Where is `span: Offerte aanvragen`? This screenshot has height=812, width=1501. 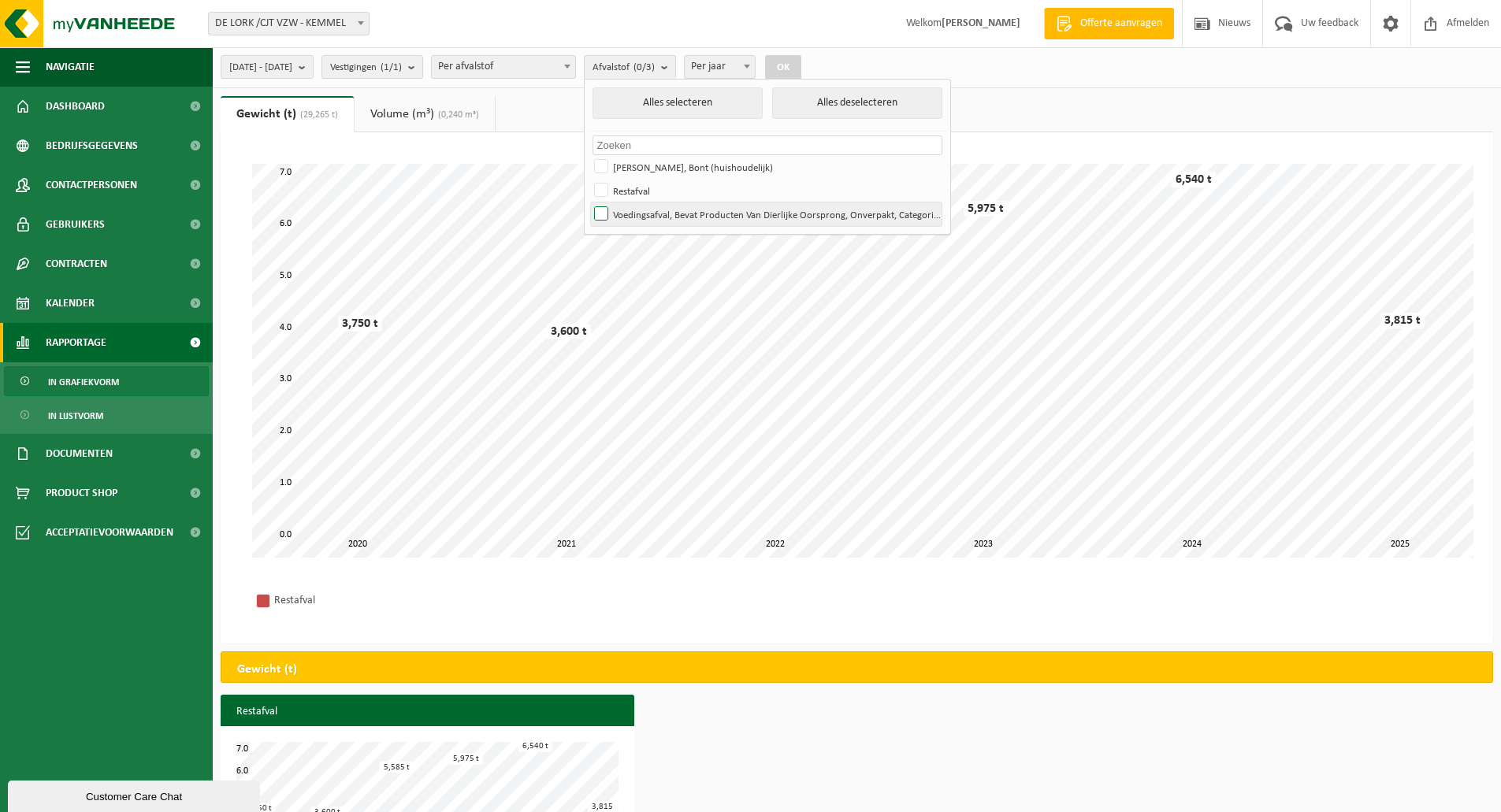
span: Offerte aanvragen is located at coordinates (1122, 23).